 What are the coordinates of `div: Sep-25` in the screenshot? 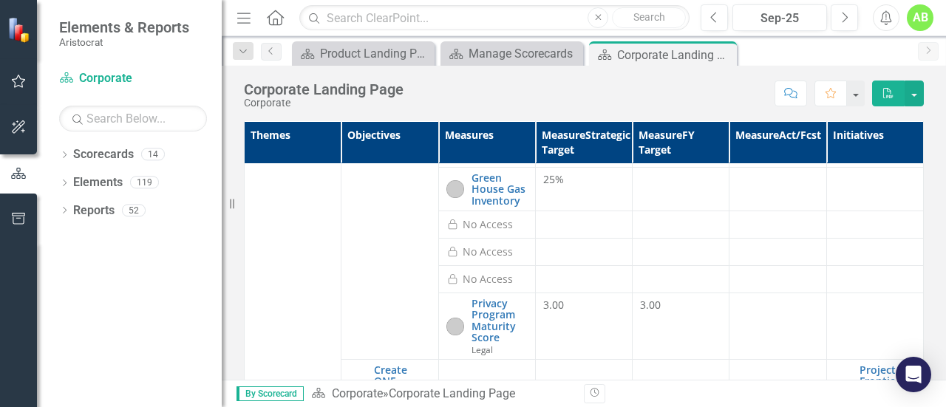 It's located at (780, 18).